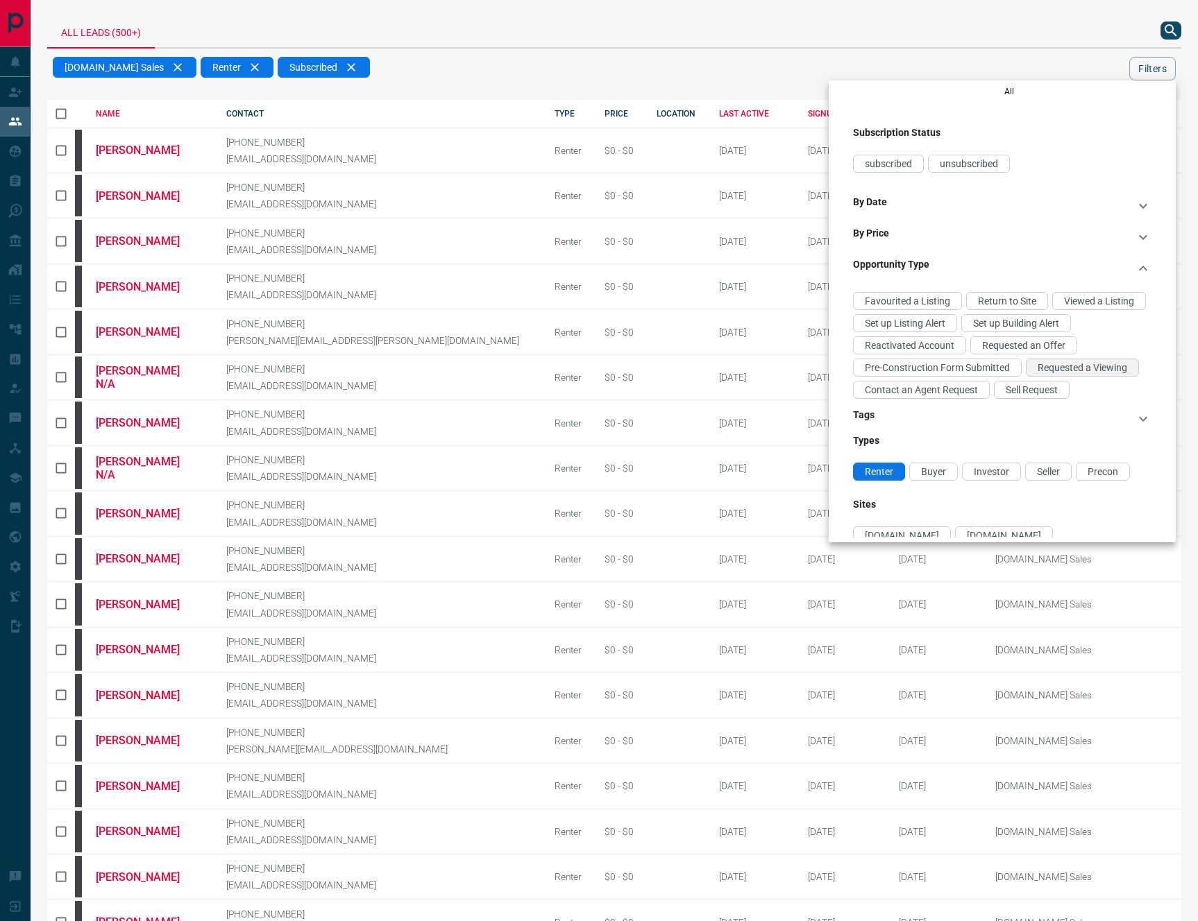 Image resolution: width=1198 pixels, height=921 pixels. What do you see at coordinates (1048, 472) in the screenshot?
I see `span: Seller` at bounding box center [1048, 472].